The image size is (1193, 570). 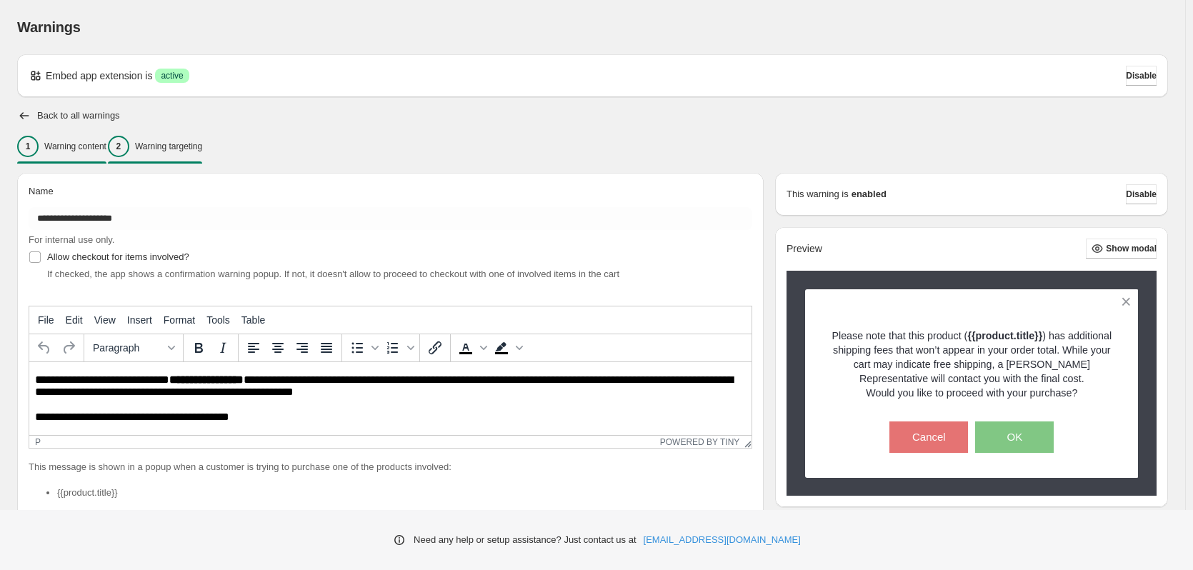 What do you see at coordinates (1005, 336) in the screenshot?
I see `strong: {{product.title}}` at bounding box center [1005, 336].